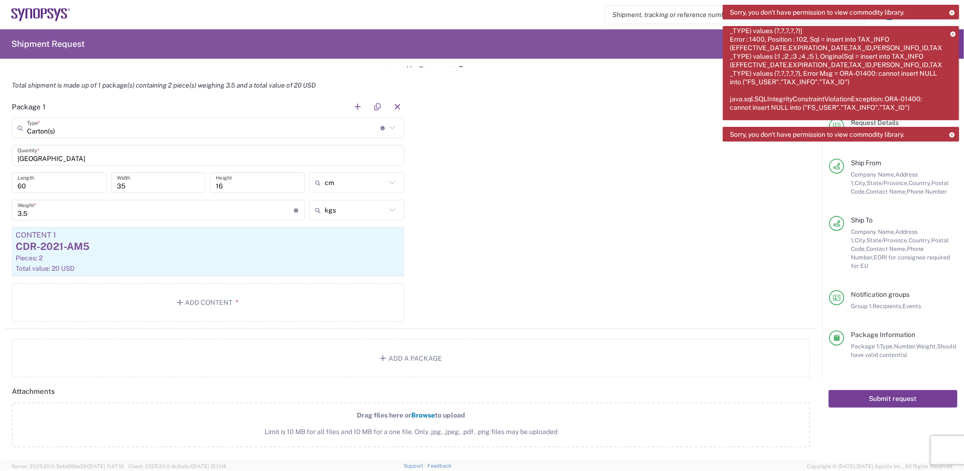  Describe the element at coordinates (866, 163) in the screenshot. I see `span: Ship From` at that location.